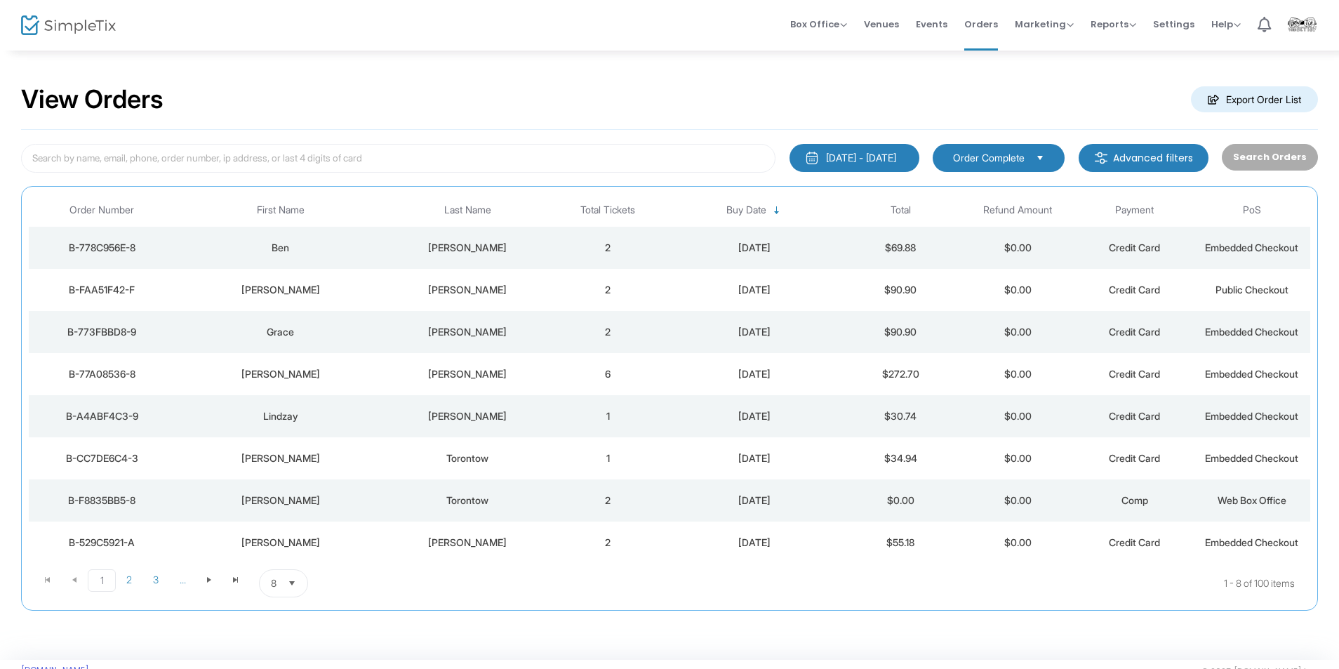 The width and height of the screenshot is (1339, 669). I want to click on div: B-778C956E-8, so click(102, 248).